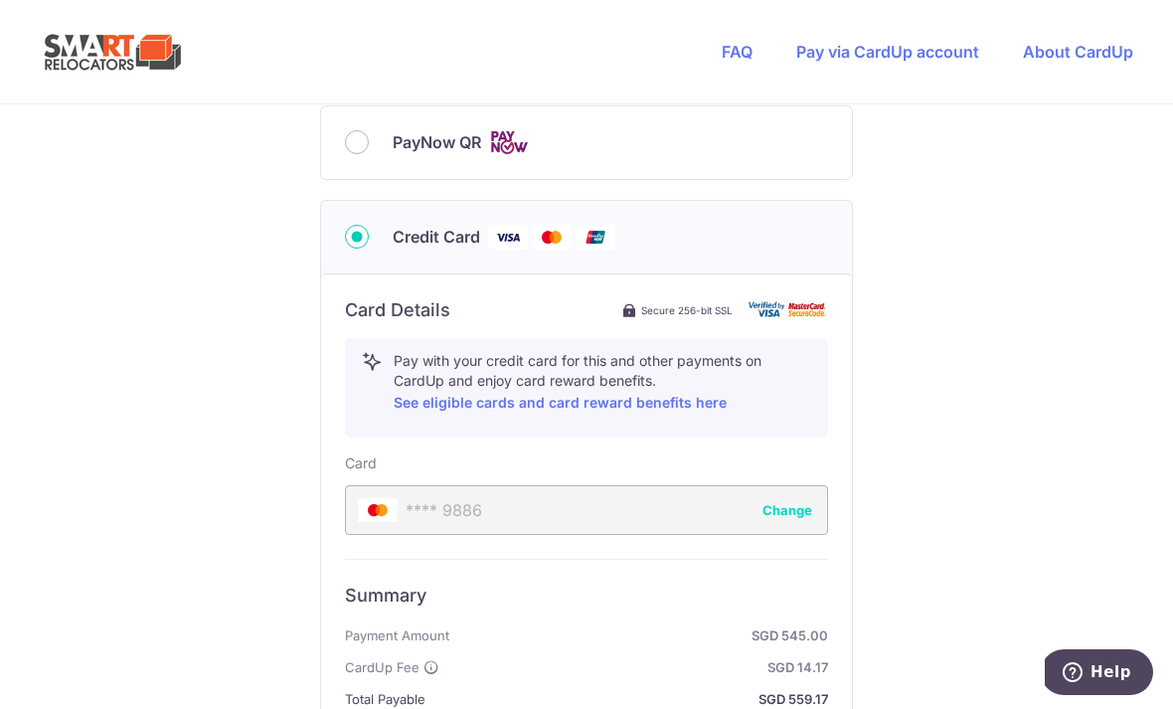  Describe the element at coordinates (642, 635) in the screenshot. I see `strong: SGD 545.00` at that location.